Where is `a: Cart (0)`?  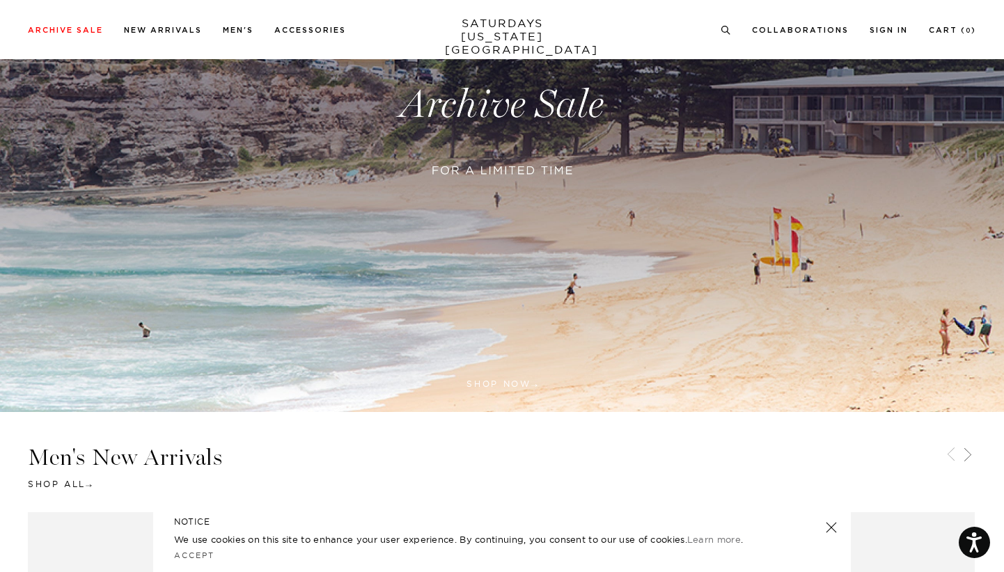
a: Cart (0) is located at coordinates (953, 30).